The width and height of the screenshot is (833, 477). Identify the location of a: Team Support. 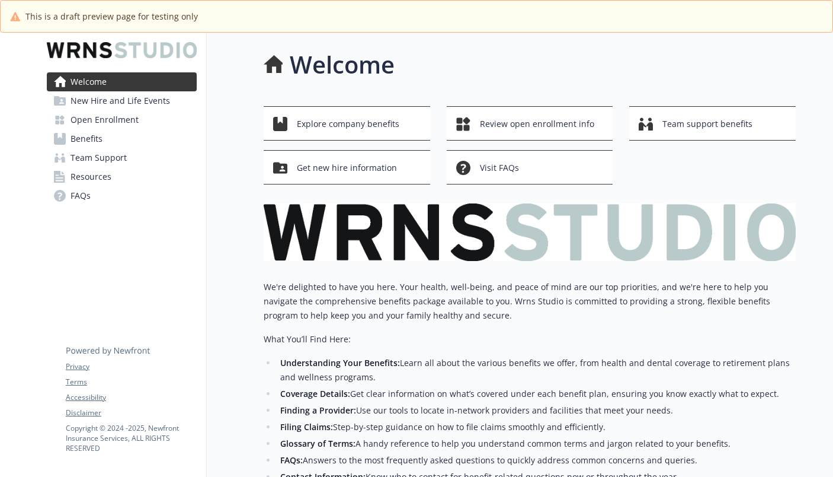
(122, 158).